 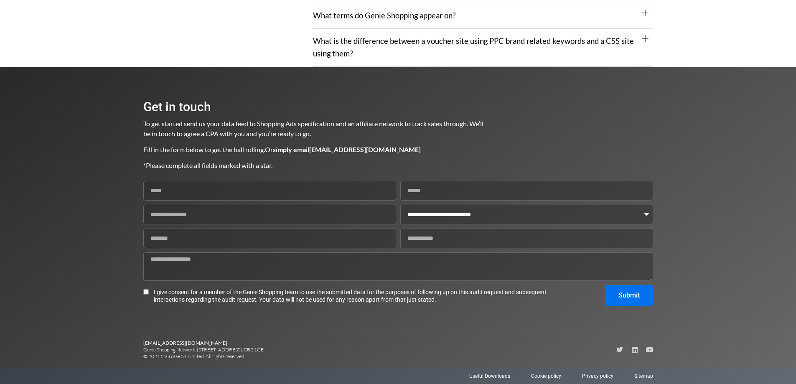 I want to click on span: Privacy policy, so click(x=597, y=376).